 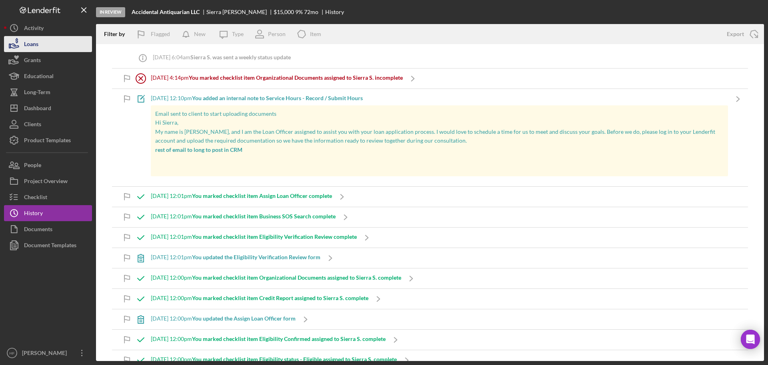 I want to click on div: Documents, so click(x=38, y=230).